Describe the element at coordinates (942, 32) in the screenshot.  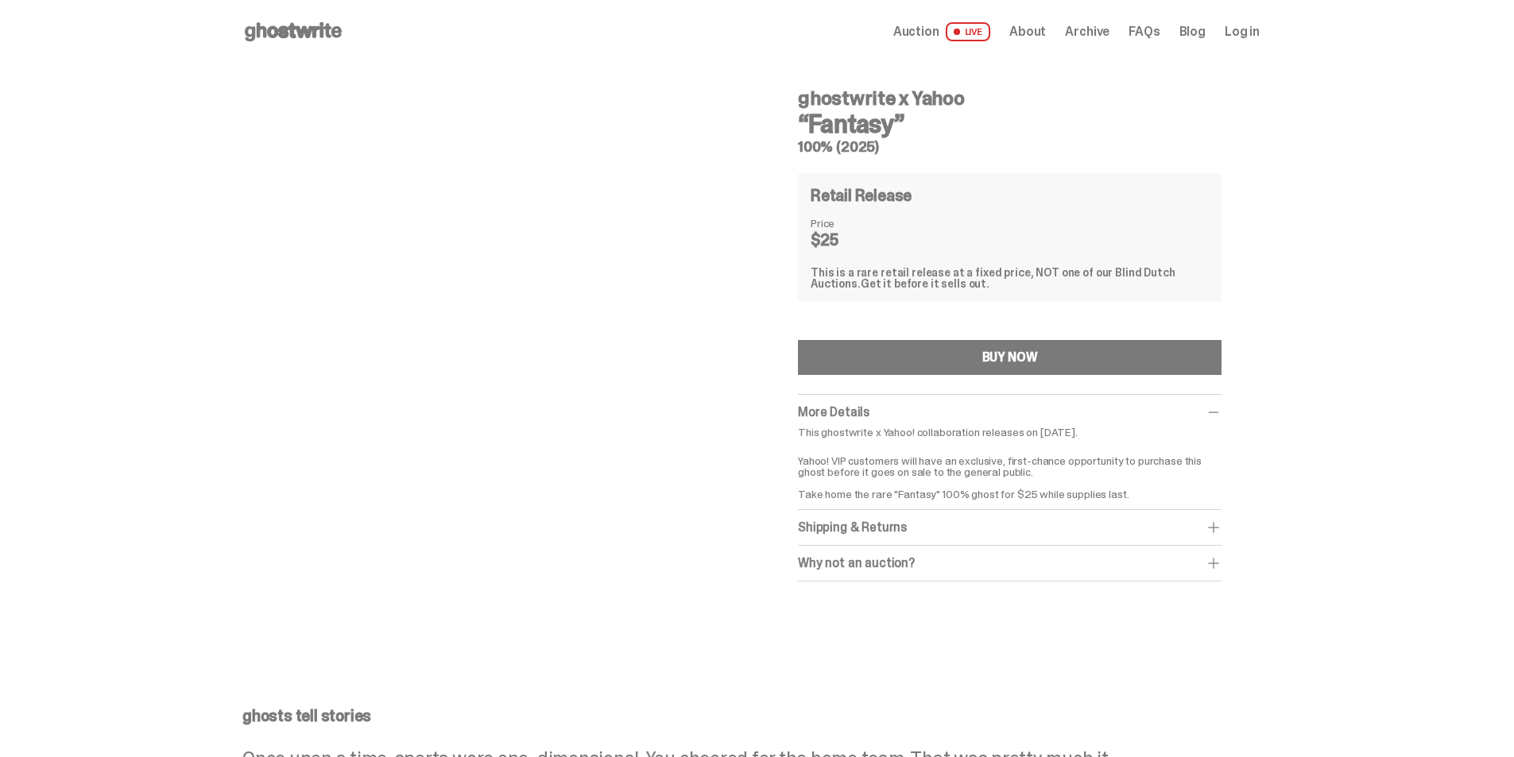
I see `a: Auction LIVE` at that location.